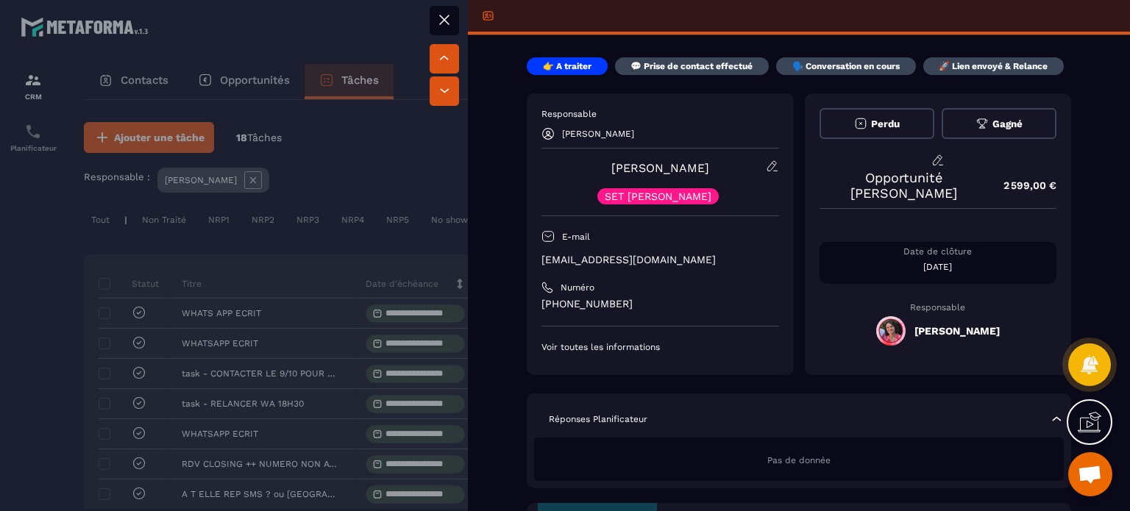 Image resolution: width=1130 pixels, height=511 pixels. Describe the element at coordinates (999, 124) in the screenshot. I see `button: Gagné` at that location.